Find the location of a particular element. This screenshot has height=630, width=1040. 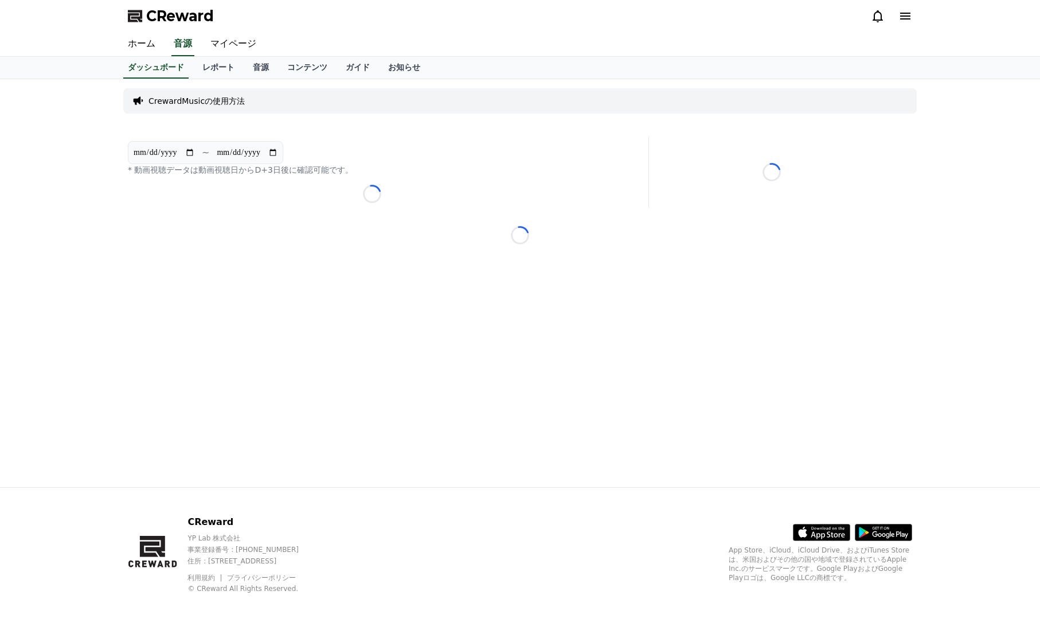

span: CReward is located at coordinates (180, 16).